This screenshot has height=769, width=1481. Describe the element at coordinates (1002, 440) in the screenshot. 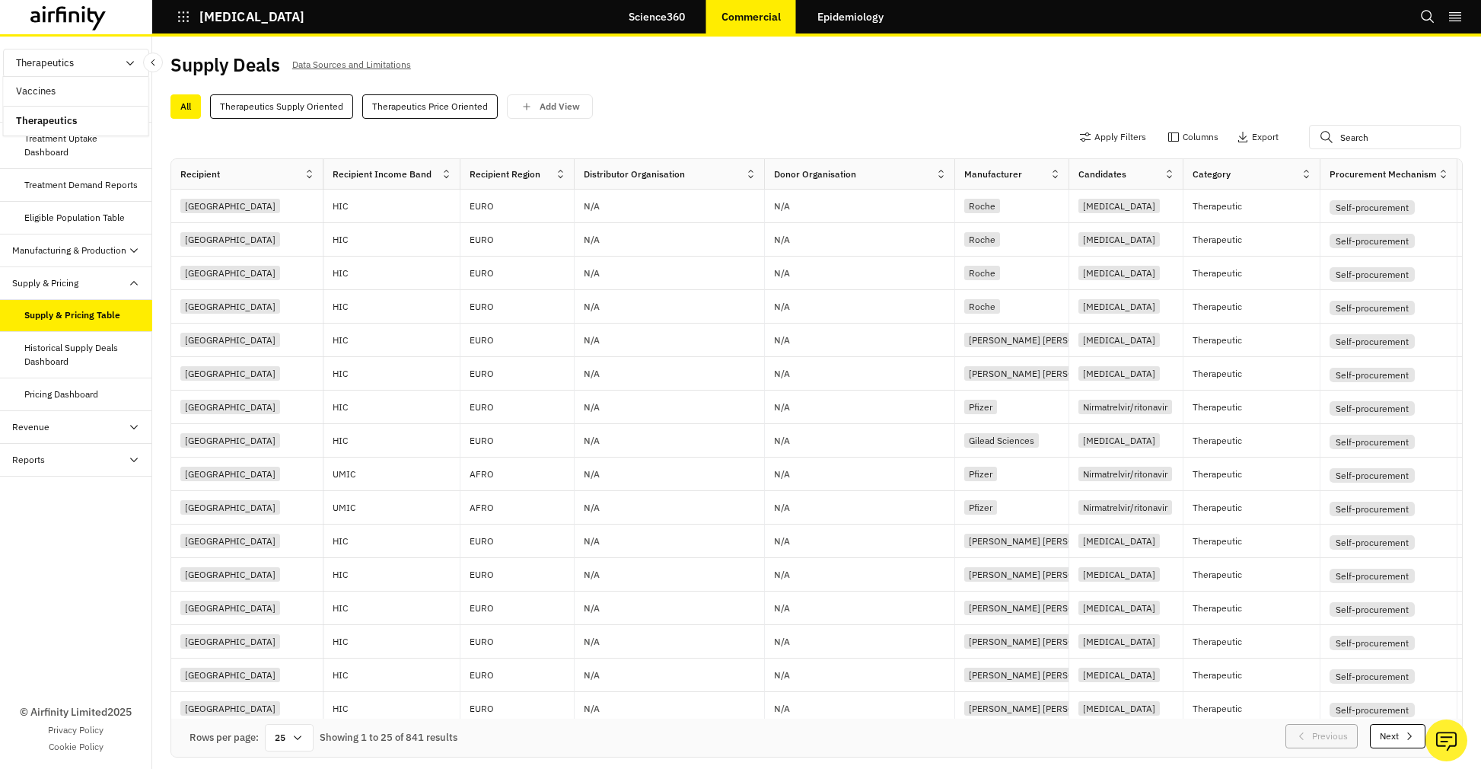

I see `div: Gilead Sciences` at that location.